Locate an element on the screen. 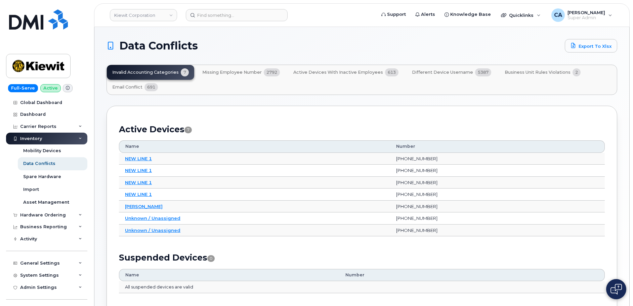 The width and height of the screenshot is (633, 306). img: Open chat is located at coordinates (617, 289).